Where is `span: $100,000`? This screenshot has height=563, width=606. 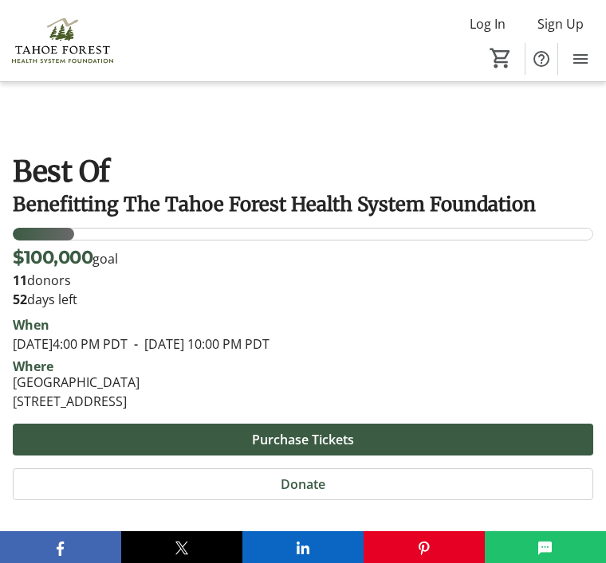 span: $100,000 is located at coordinates (53, 257).